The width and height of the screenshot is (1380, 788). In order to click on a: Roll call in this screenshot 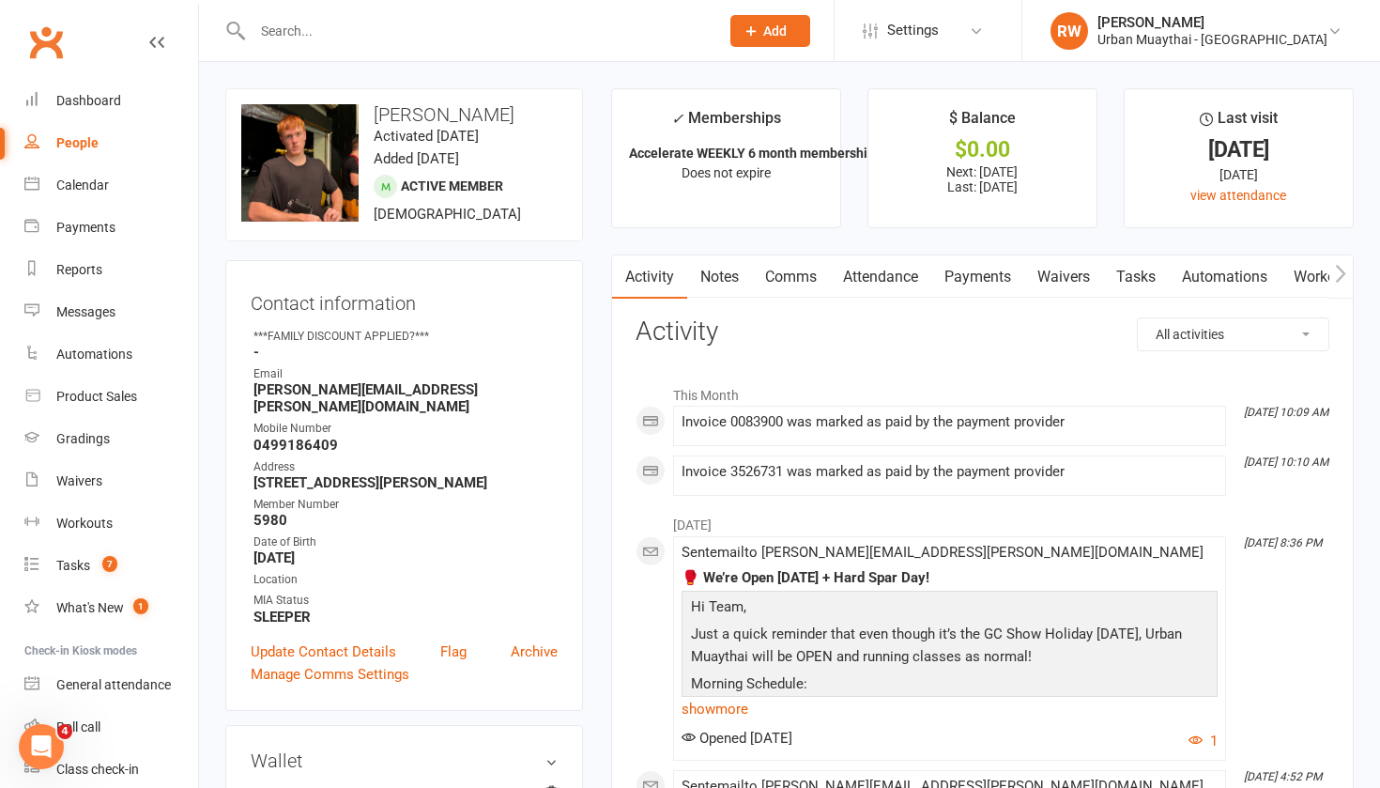, I will do `click(111, 727)`.